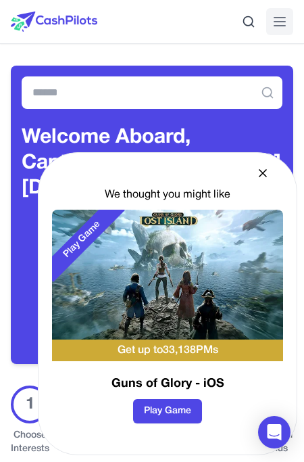 Image resolution: width=304 pixels, height=462 pixels. I want to click on img: CashPilots Logo, so click(54, 22).